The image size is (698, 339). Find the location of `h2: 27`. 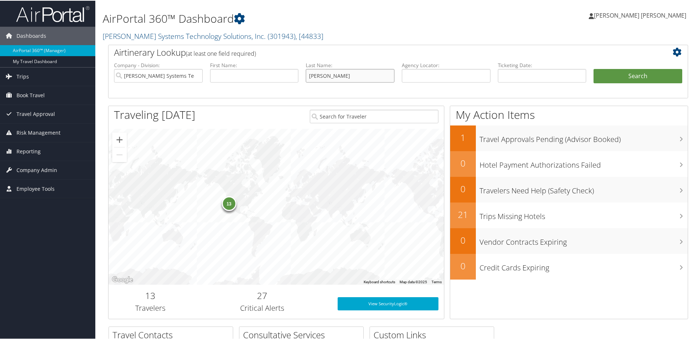

h2: 27 is located at coordinates (262, 295).